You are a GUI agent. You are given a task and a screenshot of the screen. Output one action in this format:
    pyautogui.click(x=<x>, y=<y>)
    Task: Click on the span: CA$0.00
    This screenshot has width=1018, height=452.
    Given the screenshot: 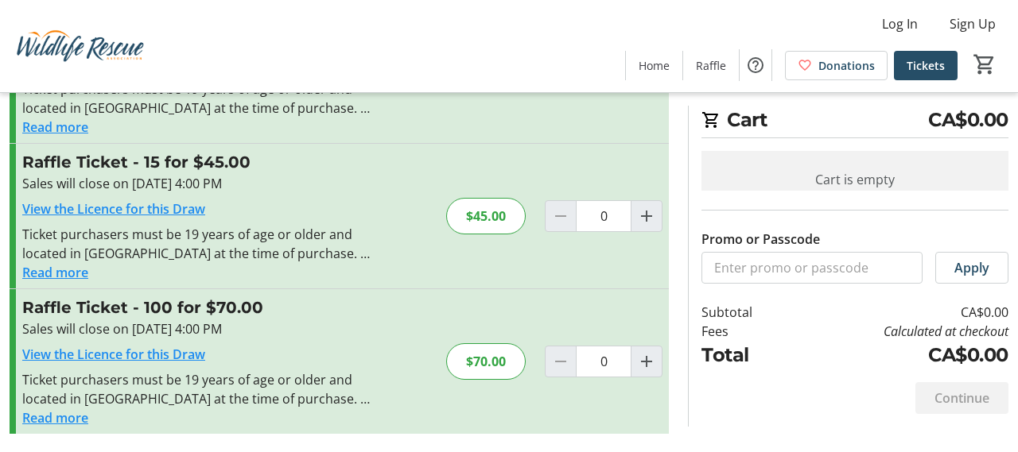 What is the action you would take?
    pyautogui.click(x=967, y=120)
    